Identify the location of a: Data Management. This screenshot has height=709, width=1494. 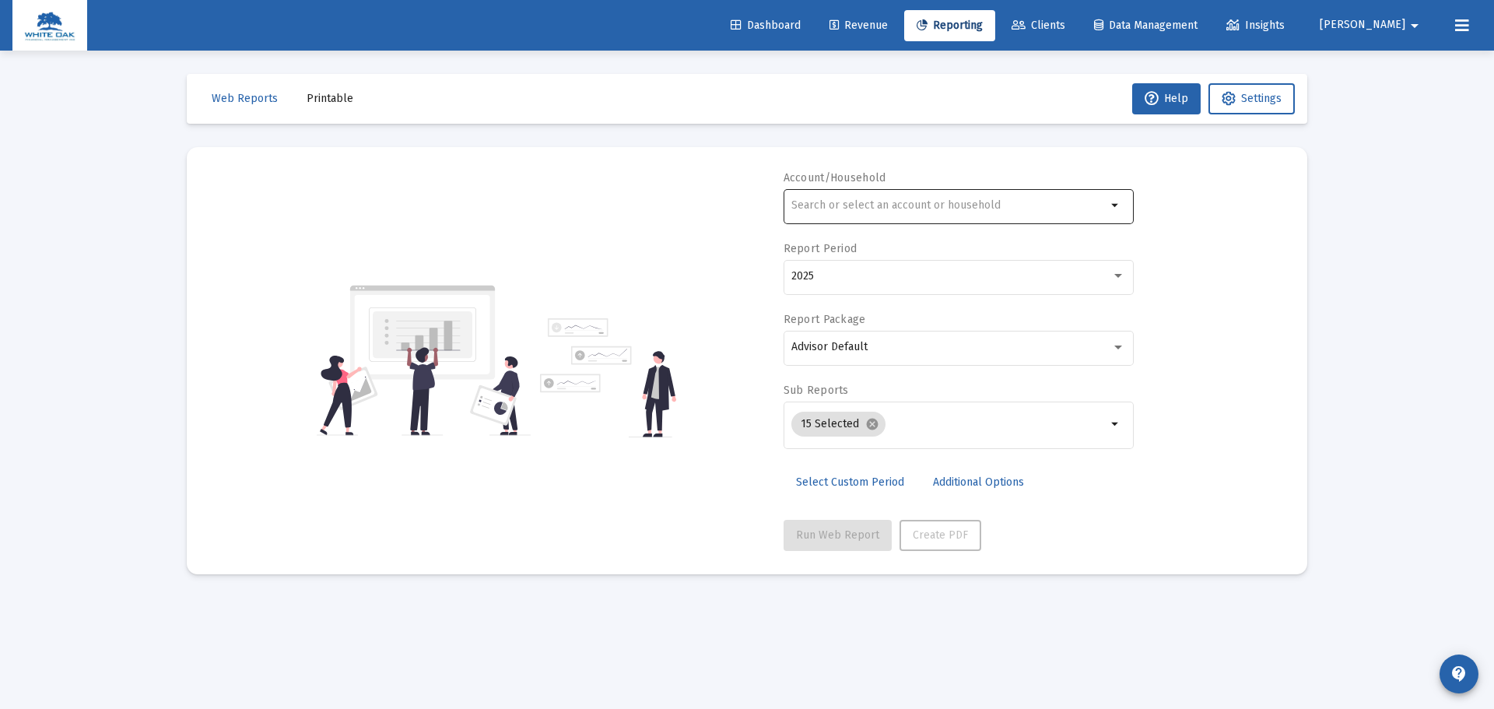
(1145, 26).